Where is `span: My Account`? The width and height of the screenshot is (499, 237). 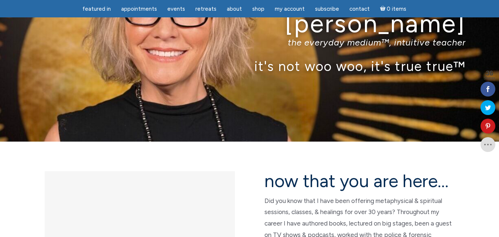
span: My Account is located at coordinates (290, 9).